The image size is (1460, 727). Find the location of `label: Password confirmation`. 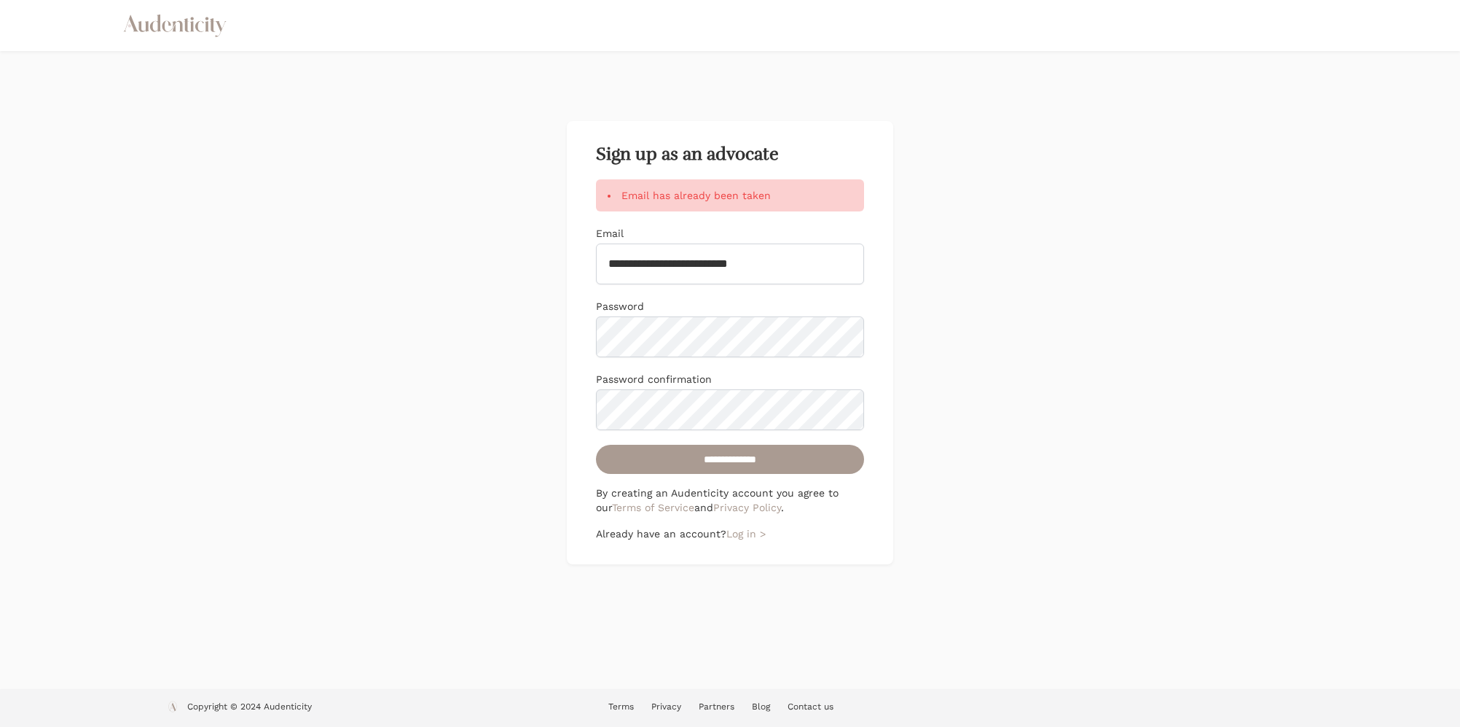

label: Password confirmation is located at coordinates (654, 379).